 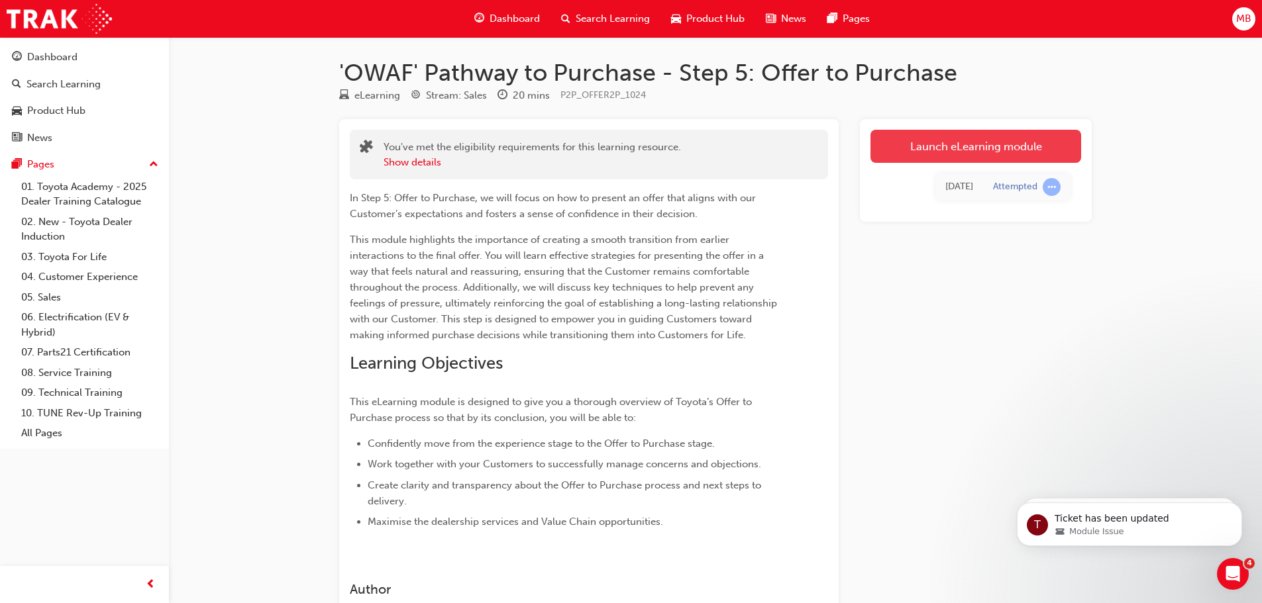 What do you see at coordinates (456, 95) in the screenshot?
I see `div: Stream: Sales` at bounding box center [456, 95].